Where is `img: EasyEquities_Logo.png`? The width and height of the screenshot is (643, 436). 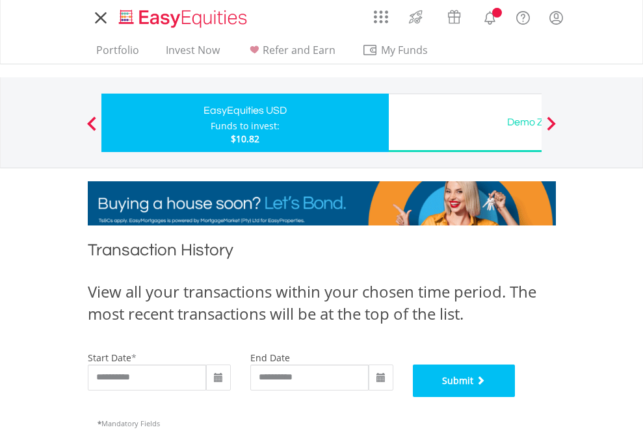 img: EasyEquities_Logo.png is located at coordinates (184, 18).